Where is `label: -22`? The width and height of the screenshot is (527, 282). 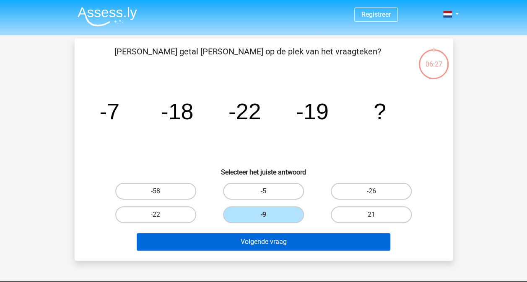
label: -22 is located at coordinates (155, 215).